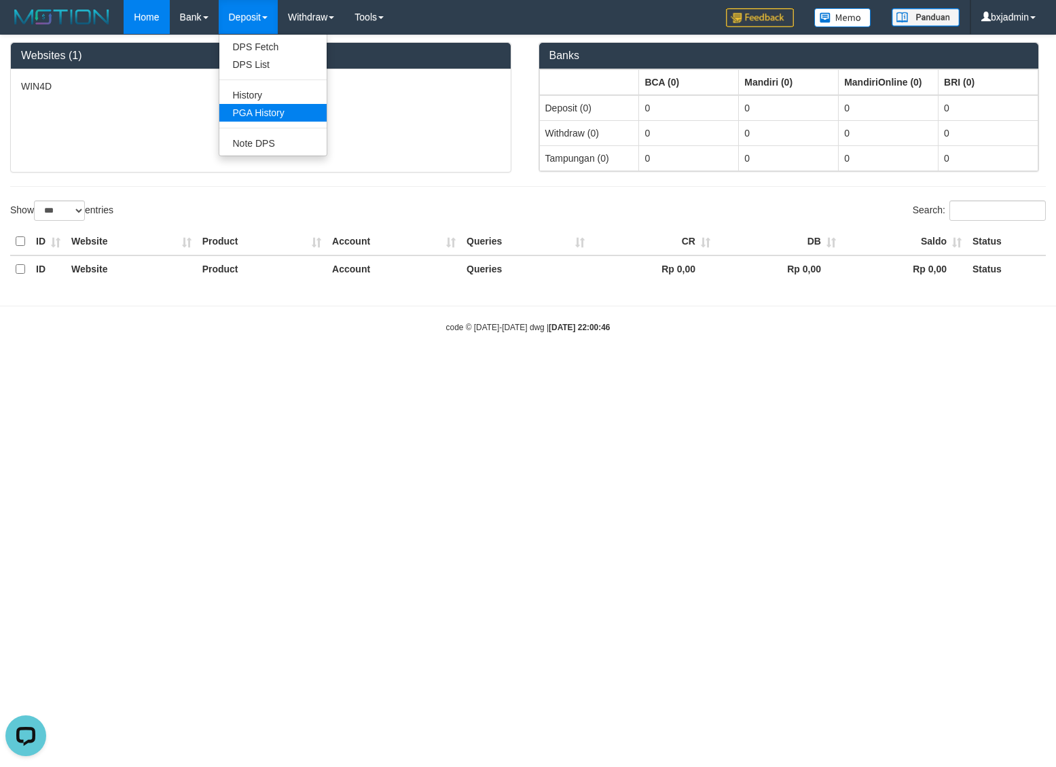 Image resolution: width=1056 pixels, height=767 pixels. I want to click on img: Button%20Memo.svg, so click(843, 18).